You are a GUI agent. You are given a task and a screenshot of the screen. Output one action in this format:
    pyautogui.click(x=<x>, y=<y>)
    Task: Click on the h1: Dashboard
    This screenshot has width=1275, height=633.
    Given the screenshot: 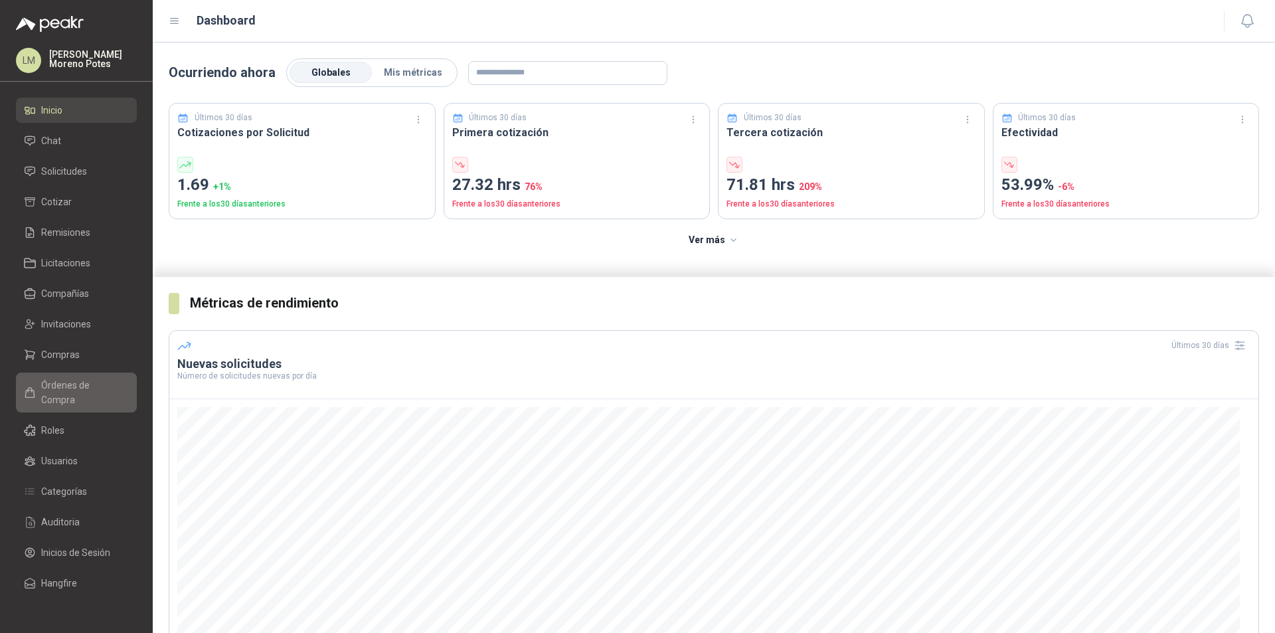 What is the action you would take?
    pyautogui.click(x=226, y=21)
    